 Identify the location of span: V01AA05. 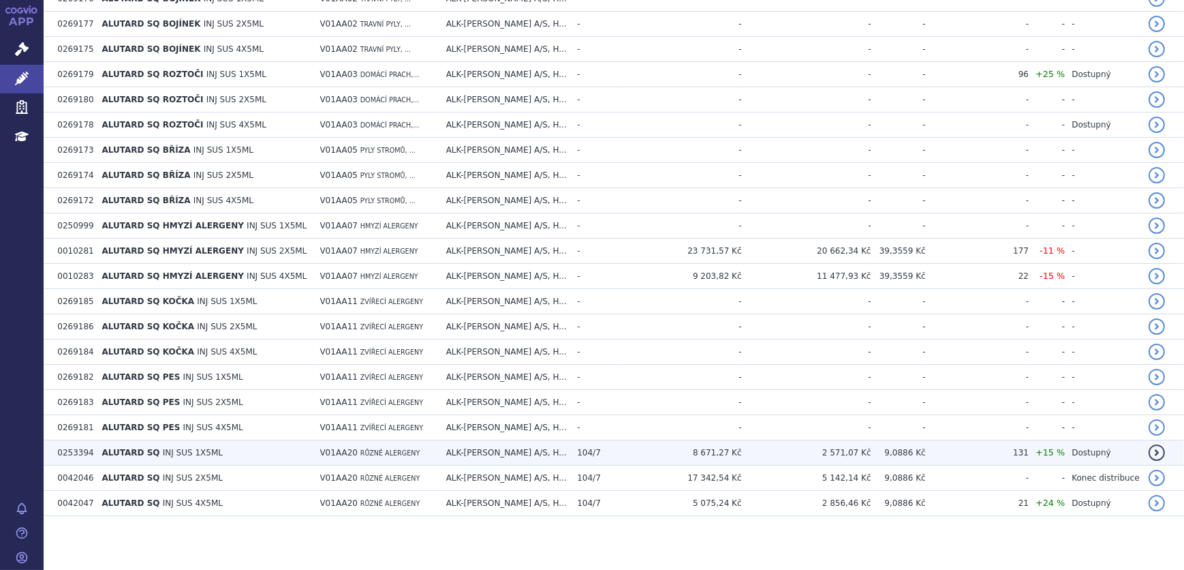
(339, 150).